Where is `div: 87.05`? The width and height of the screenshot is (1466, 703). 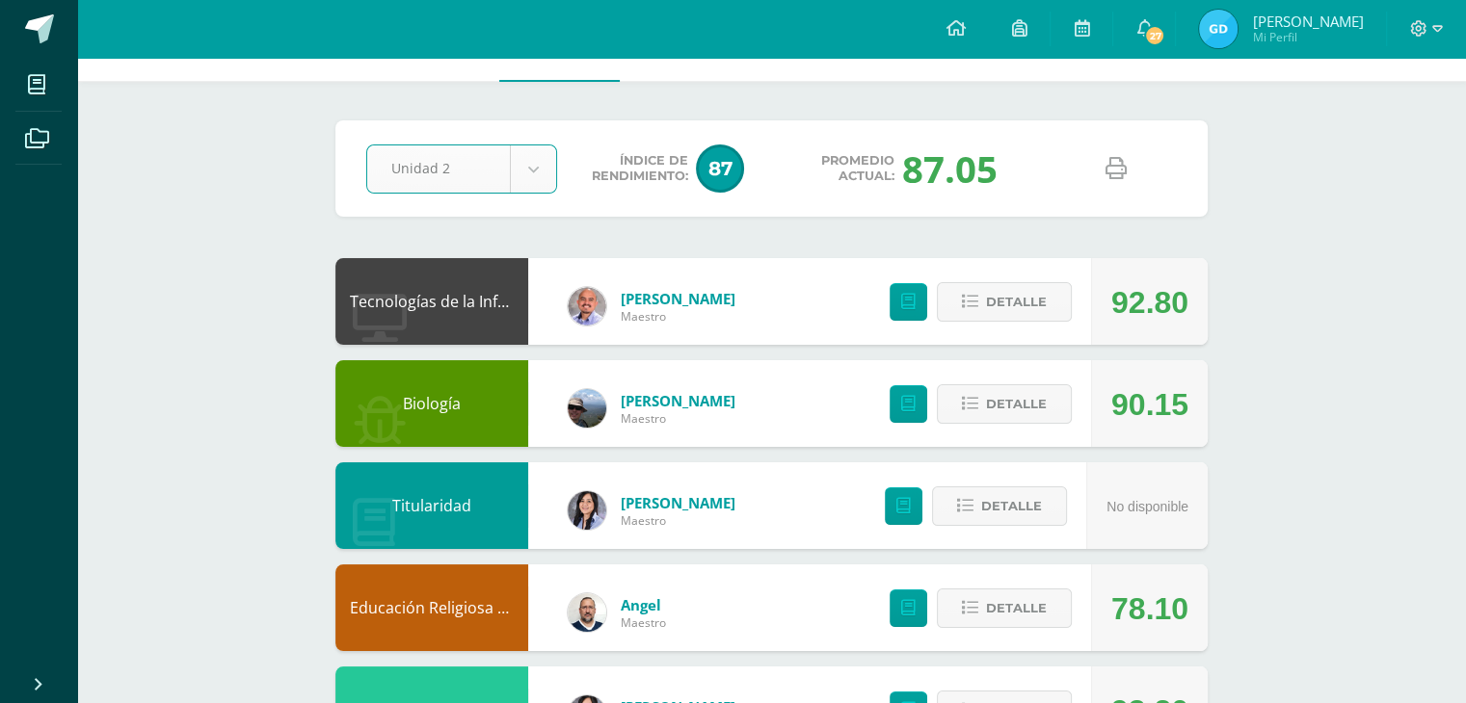
div: 87.05 is located at coordinates (949, 169).